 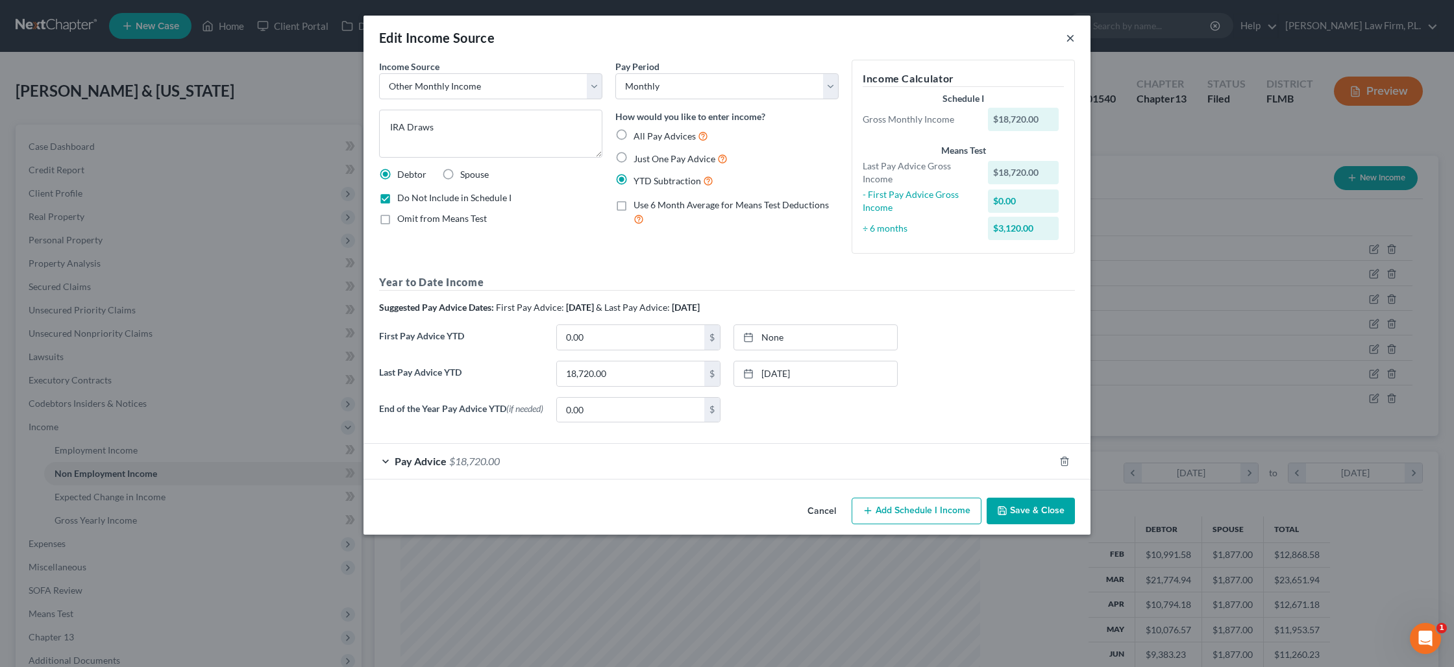 What do you see at coordinates (1023, 201) in the screenshot?
I see `div: $0.00` at bounding box center [1023, 201].